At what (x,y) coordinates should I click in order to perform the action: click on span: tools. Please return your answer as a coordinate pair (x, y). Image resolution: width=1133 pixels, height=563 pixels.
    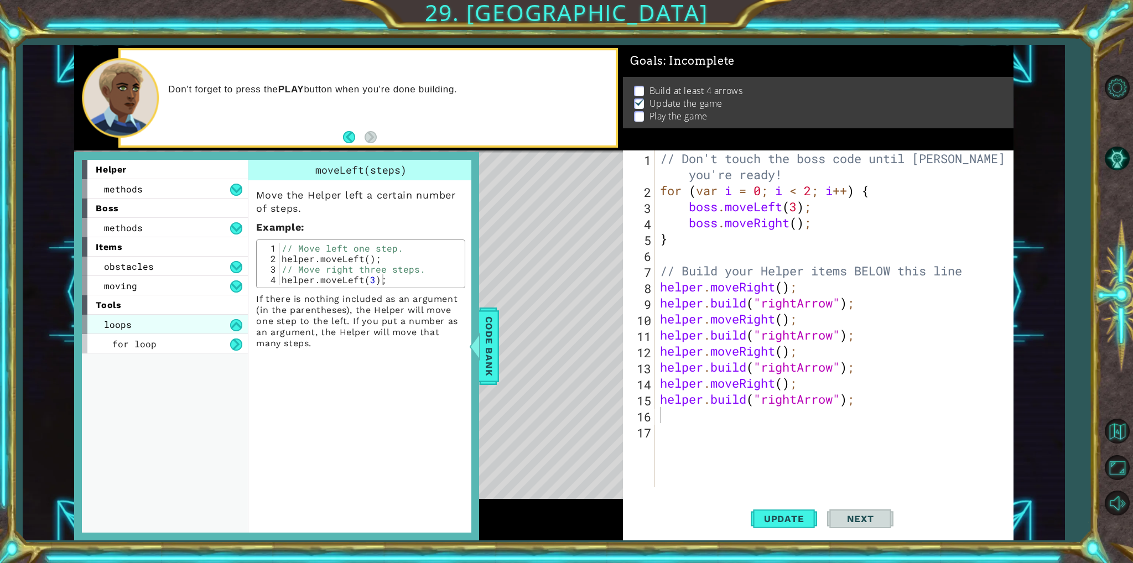
    Looking at the image, I should click on (108, 305).